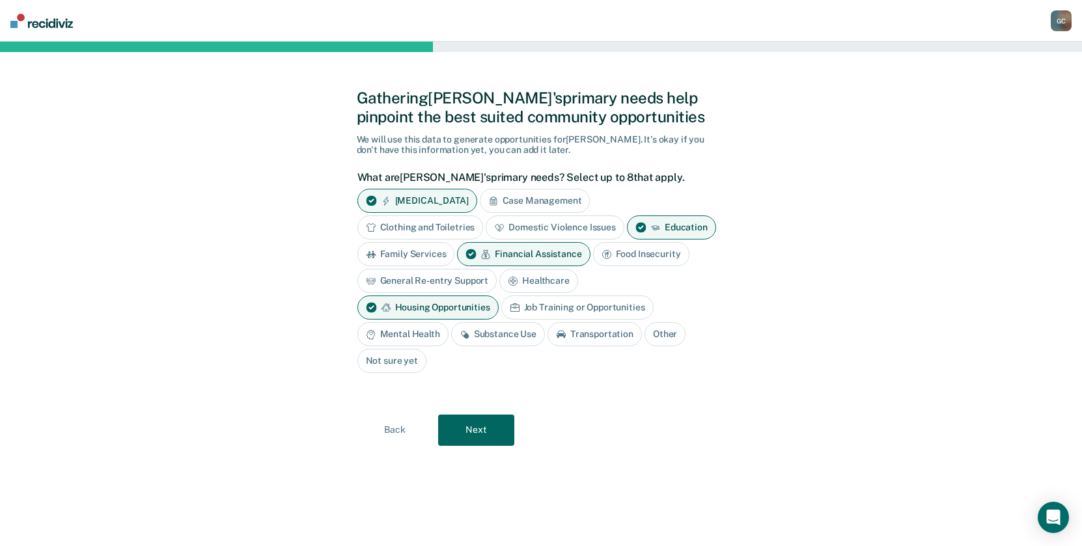  I want to click on div: Not sure yet, so click(392, 361).